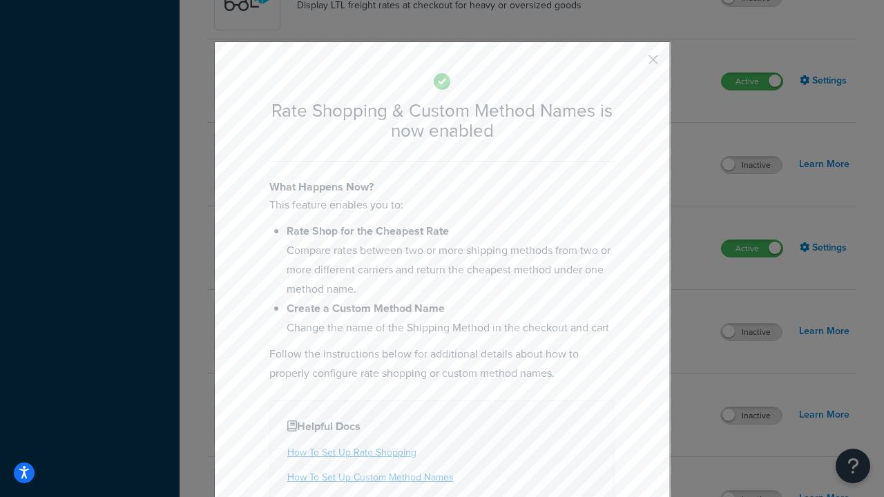 The height and width of the screenshot is (497, 884). I want to click on b: Create a Custom Method Name, so click(365, 308).